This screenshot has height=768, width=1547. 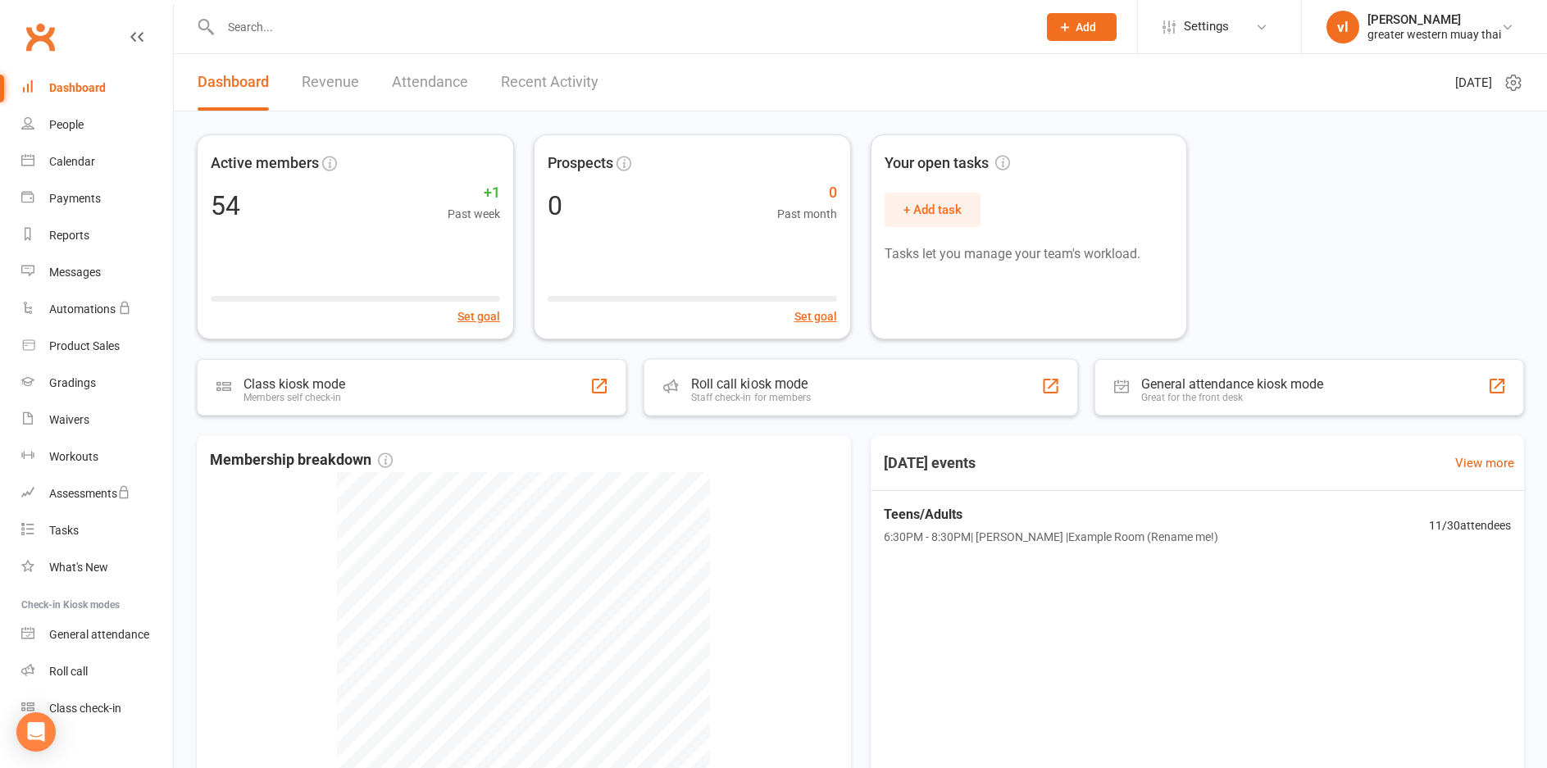 What do you see at coordinates (294, 384) in the screenshot?
I see `div: Class kiosk mode` at bounding box center [294, 384].